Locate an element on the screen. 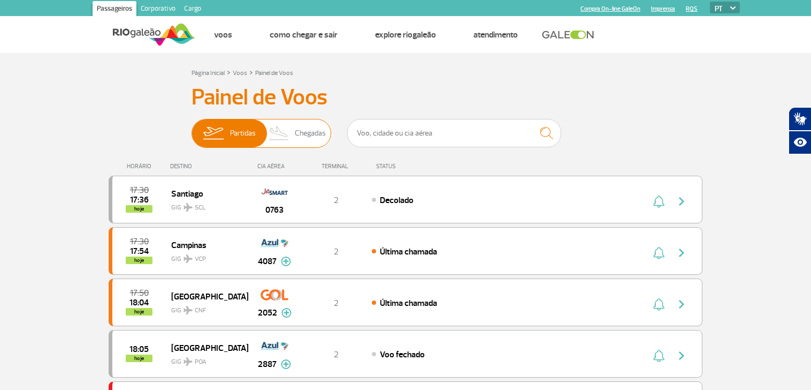 This screenshot has height=390, width=811. span: VCP is located at coordinates (200, 259).